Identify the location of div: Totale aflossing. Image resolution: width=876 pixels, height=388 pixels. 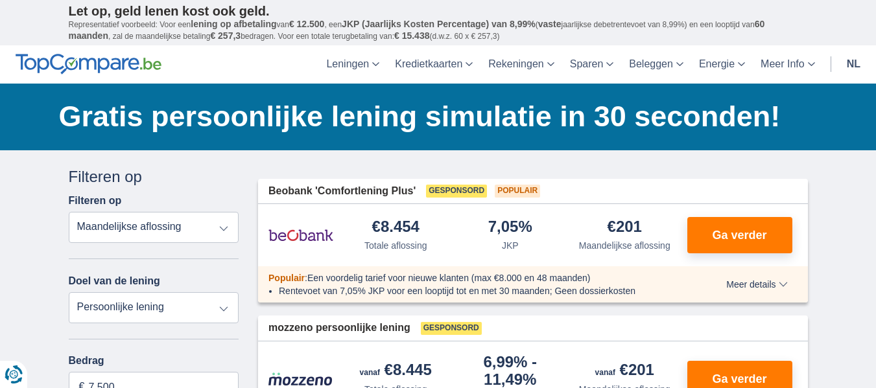
(396, 246).